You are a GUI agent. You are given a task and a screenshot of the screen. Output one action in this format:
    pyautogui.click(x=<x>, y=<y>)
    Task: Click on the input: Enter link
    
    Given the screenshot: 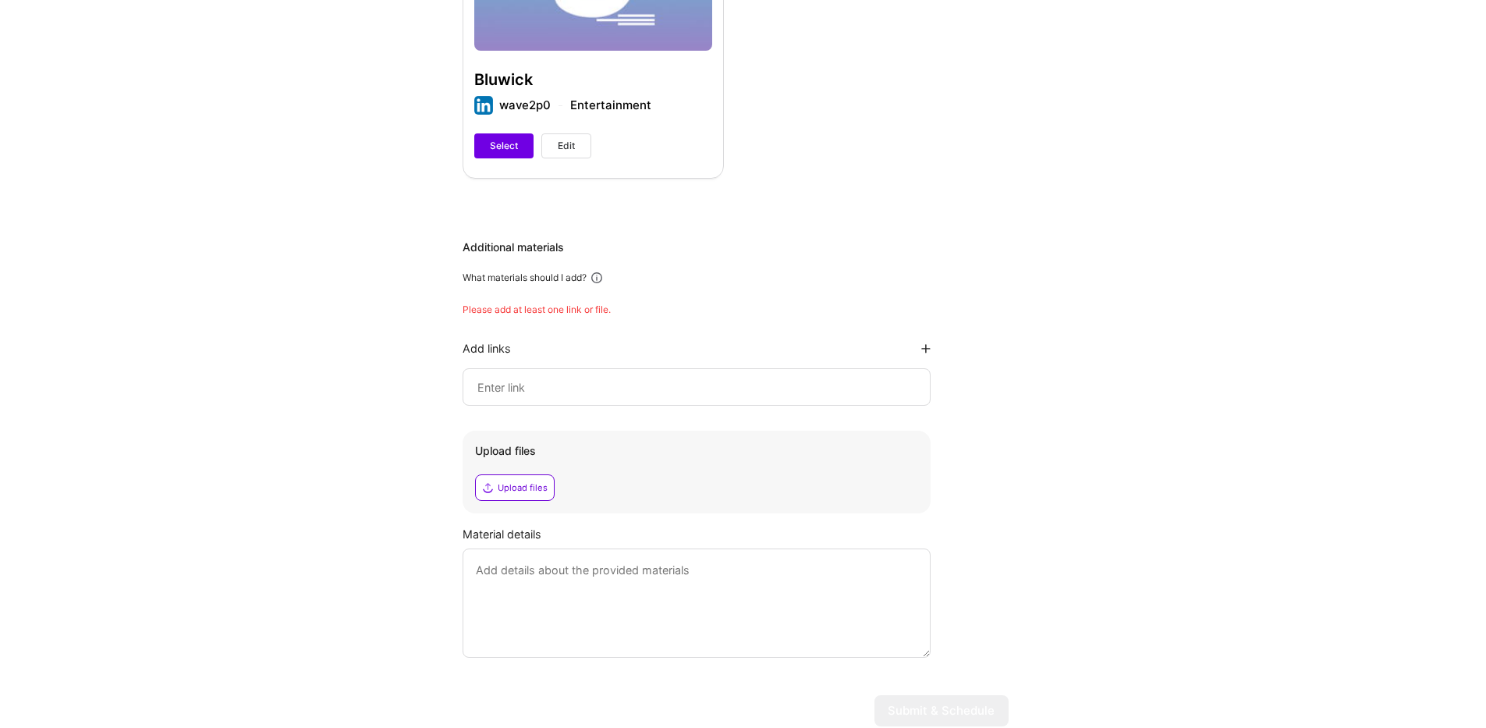 What is the action you would take?
    pyautogui.click(x=697, y=387)
    